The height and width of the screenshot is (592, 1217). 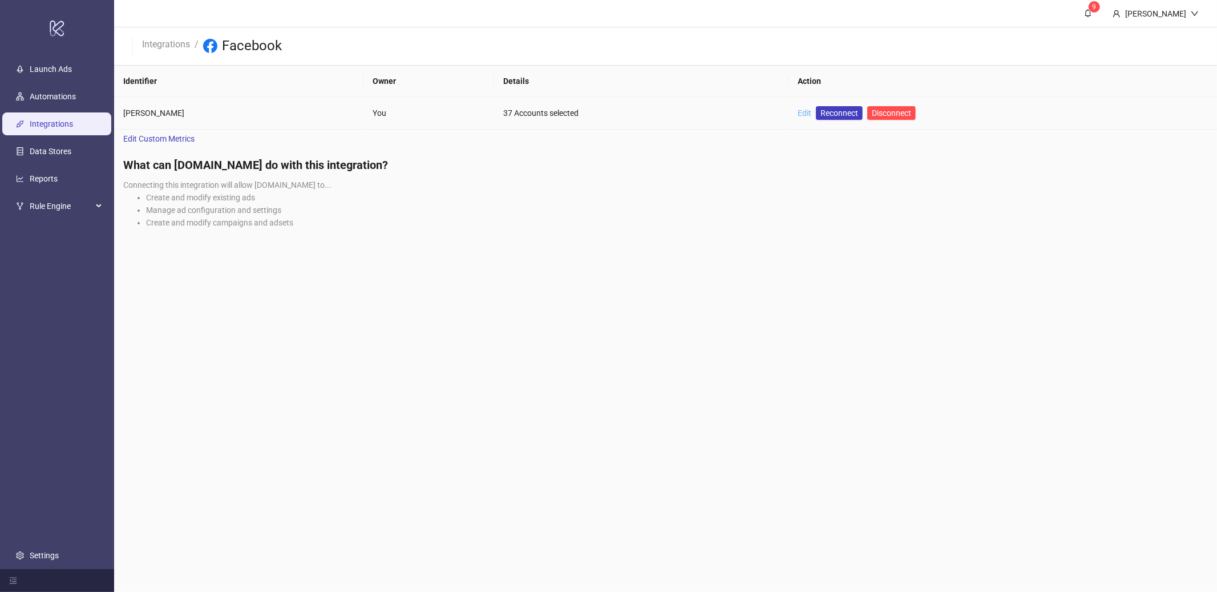 I want to click on li: Manage ad configuration and settings, so click(x=677, y=210).